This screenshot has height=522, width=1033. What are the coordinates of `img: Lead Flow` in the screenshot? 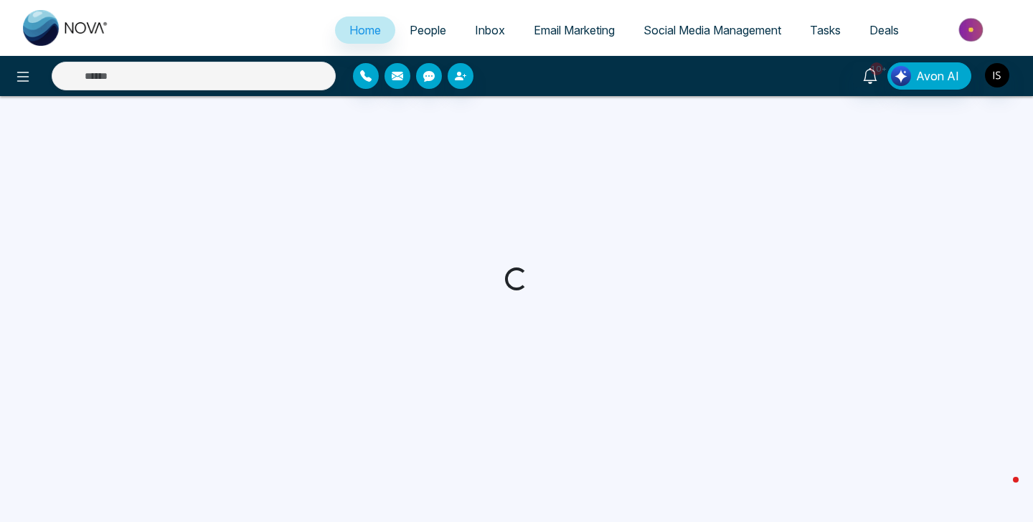 It's located at (901, 76).